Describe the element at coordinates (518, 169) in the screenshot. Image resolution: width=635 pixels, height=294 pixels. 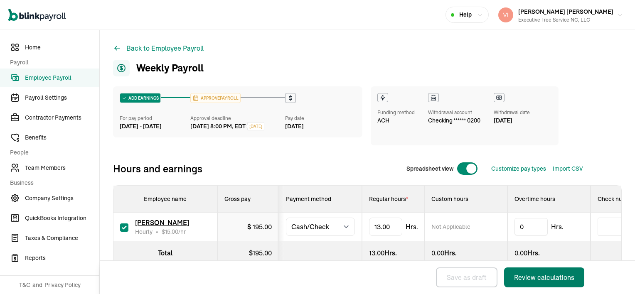
I see `div: Customize pay types` at that location.